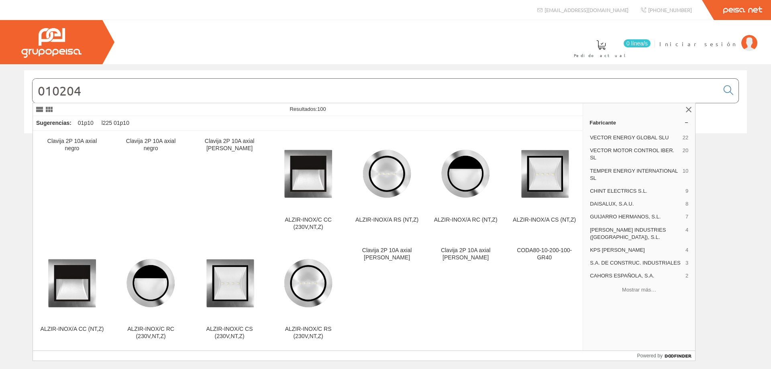  I want to click on img: ALZIR-INOX/C RS (230V,NT,Z), so click(308, 283).